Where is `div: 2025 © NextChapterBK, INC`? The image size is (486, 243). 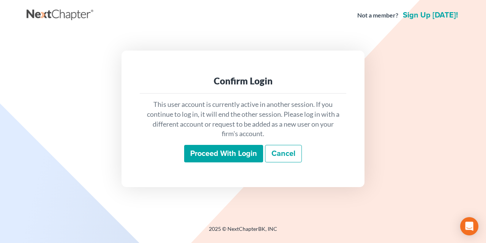 div: 2025 © NextChapterBK, INC is located at coordinates (243, 232).